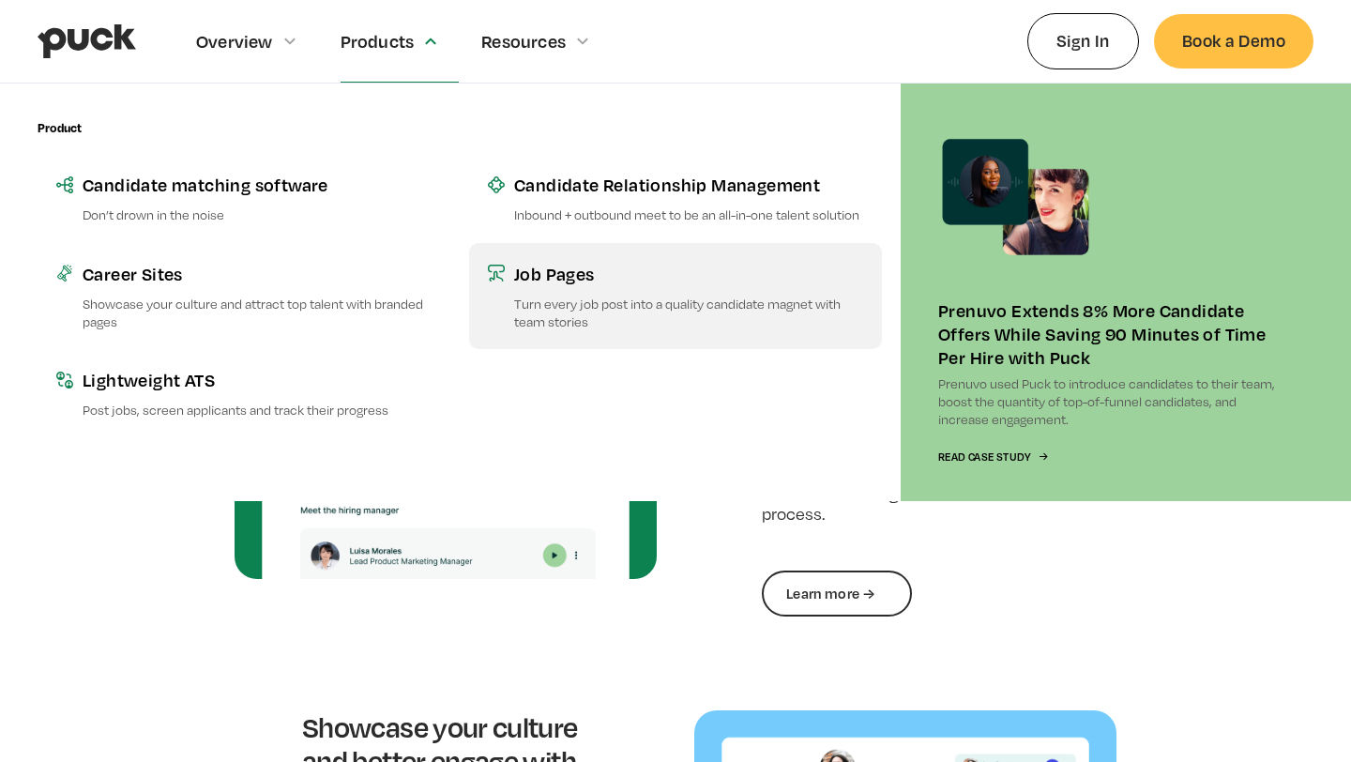  I want to click on div: Job Pages, so click(689, 273).